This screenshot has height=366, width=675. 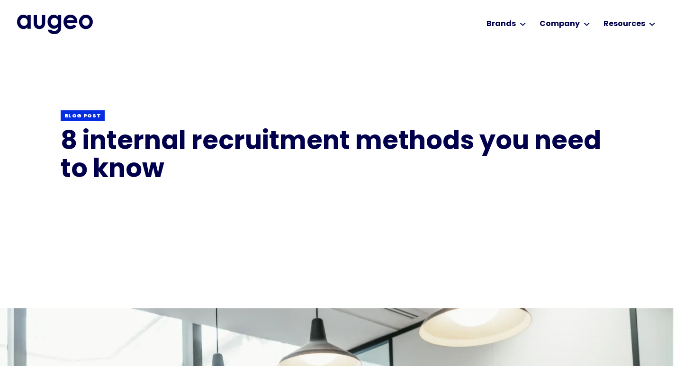 What do you see at coordinates (624, 24) in the screenshot?
I see `div: Resources` at bounding box center [624, 24].